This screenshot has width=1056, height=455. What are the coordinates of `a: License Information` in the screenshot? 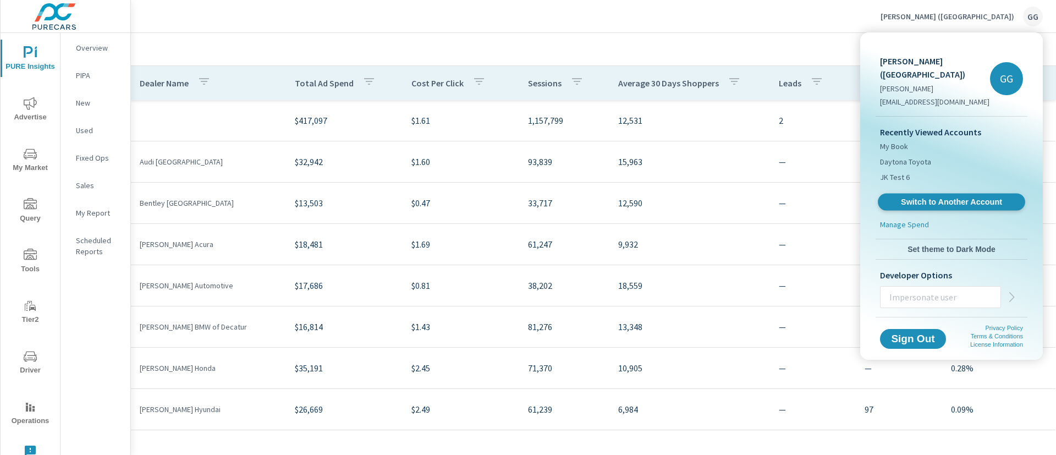 It's located at (997, 344).